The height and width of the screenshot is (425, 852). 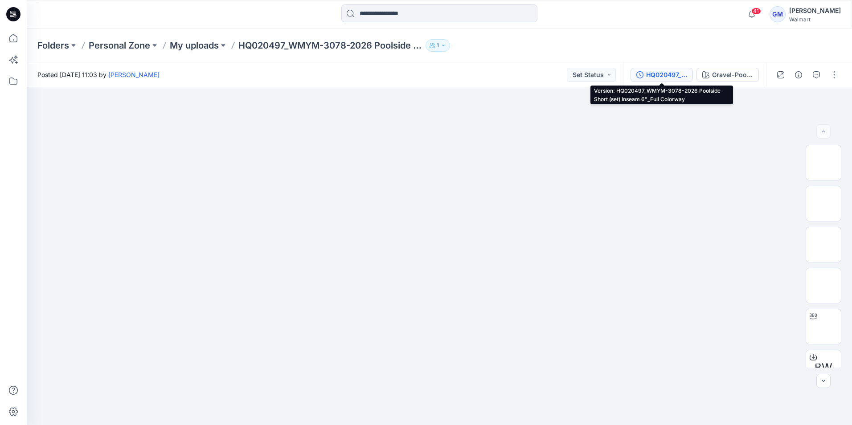 What do you see at coordinates (798, 75) in the screenshot?
I see `button: Details` at bounding box center [798, 75].